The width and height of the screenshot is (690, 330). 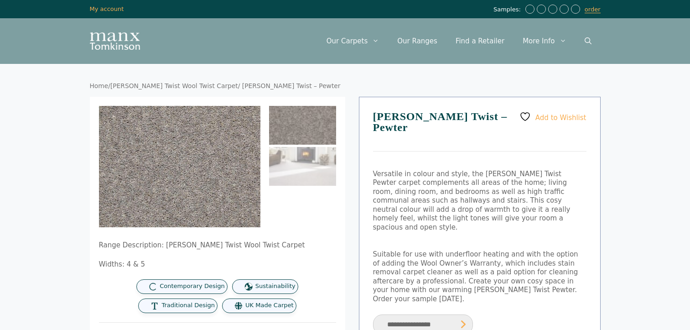 What do you see at coordinates (480, 276) in the screenshot?
I see `p: Suitable for use with underfloor heating and with the option of adding the Wool Owner’s Warranty,...` at bounding box center [480, 276].